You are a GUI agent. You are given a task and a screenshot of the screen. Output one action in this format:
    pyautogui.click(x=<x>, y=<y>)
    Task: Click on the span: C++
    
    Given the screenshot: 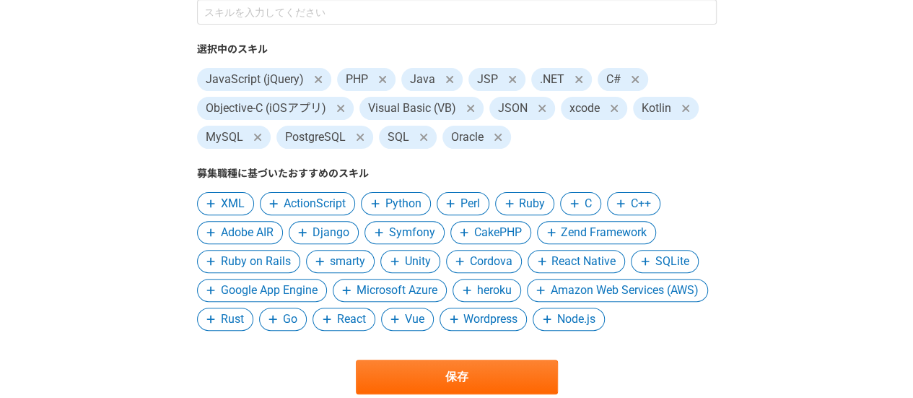 What is the action you would take?
    pyautogui.click(x=641, y=203)
    